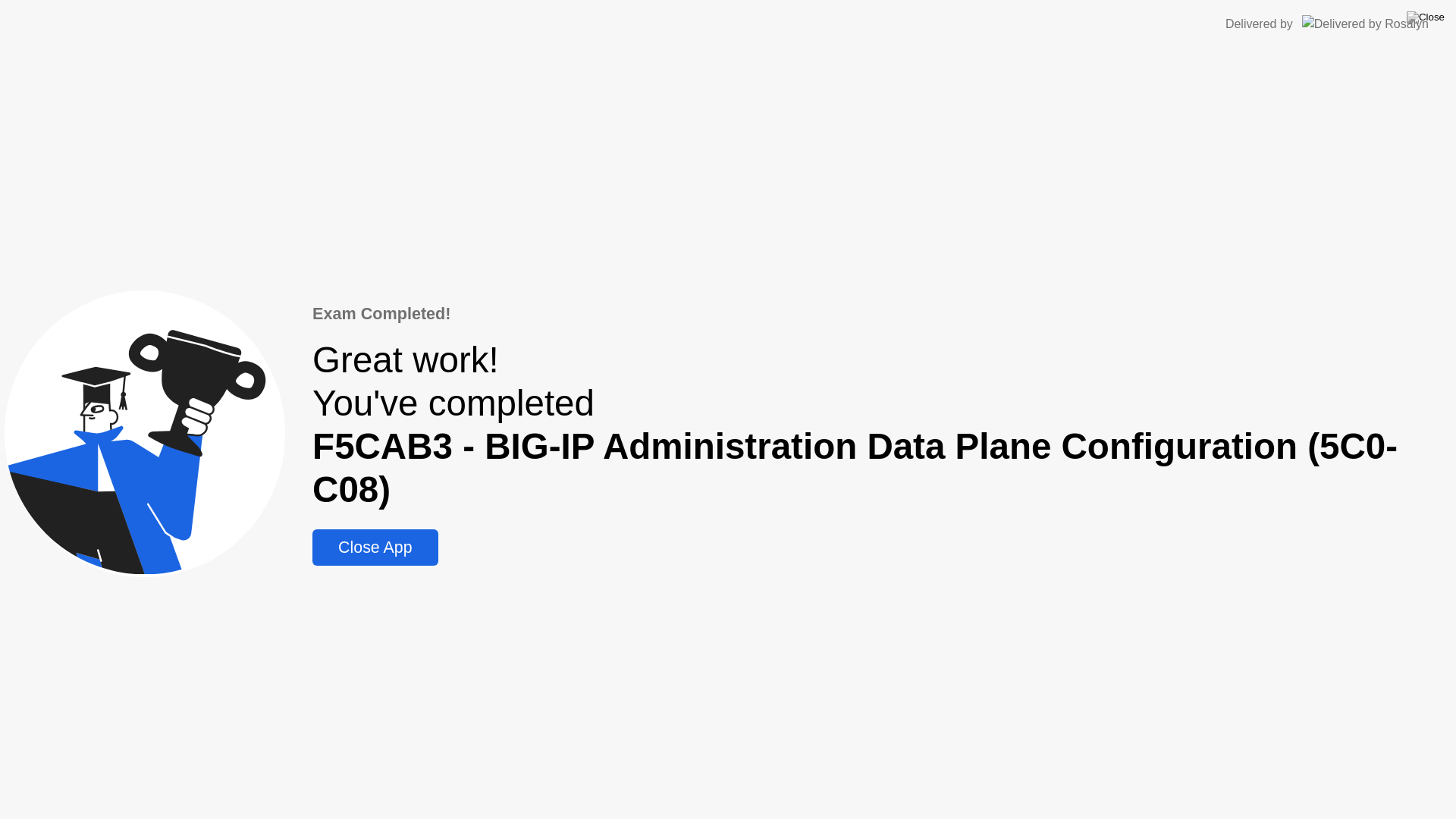 This screenshot has height=819, width=1456. Describe the element at coordinates (882, 313) in the screenshot. I see `div: Exam Completed!` at that location.